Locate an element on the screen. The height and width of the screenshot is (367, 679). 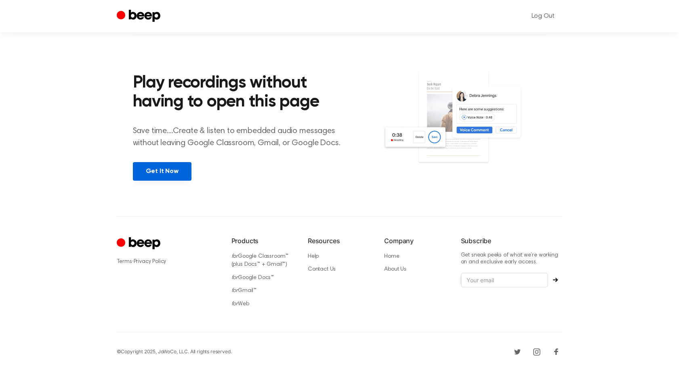
a: About Us is located at coordinates (395, 270).